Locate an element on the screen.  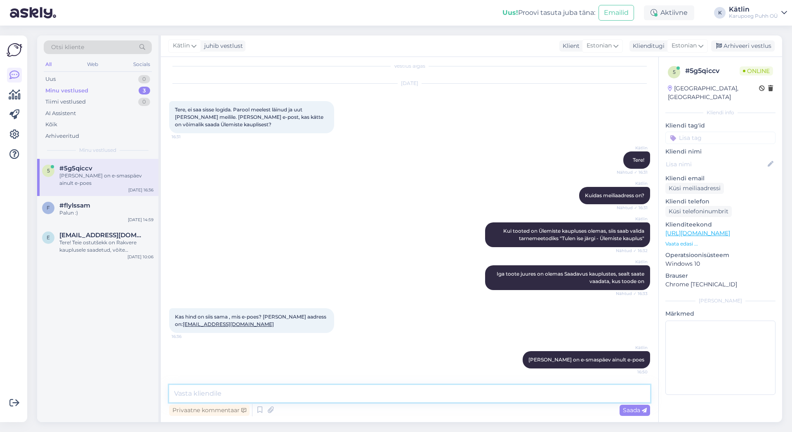
div: Tiimi vestlused is located at coordinates (66, 102).